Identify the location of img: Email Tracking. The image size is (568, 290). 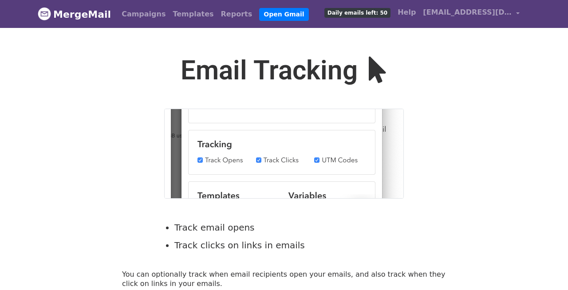
(284, 154).